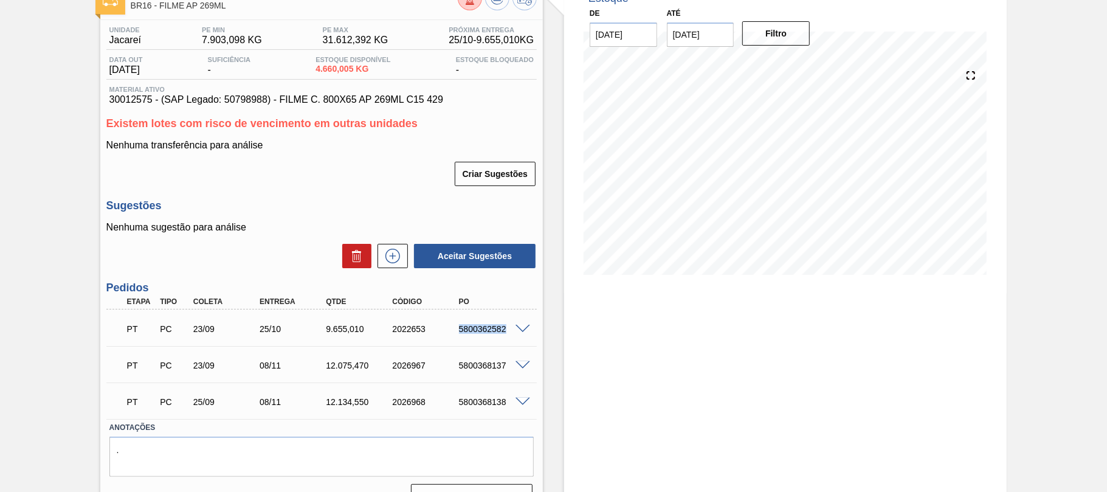 Image resolution: width=1107 pixels, height=492 pixels. I want to click on span: Material ativo, so click(322, 89).